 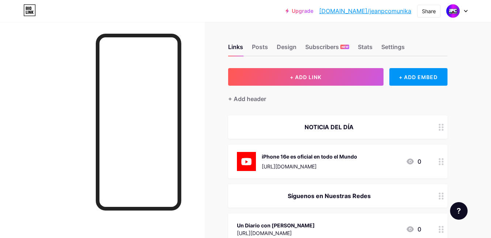 What do you see at coordinates (306, 77) in the screenshot?
I see `button: + ADD LINK` at bounding box center [306, 77].